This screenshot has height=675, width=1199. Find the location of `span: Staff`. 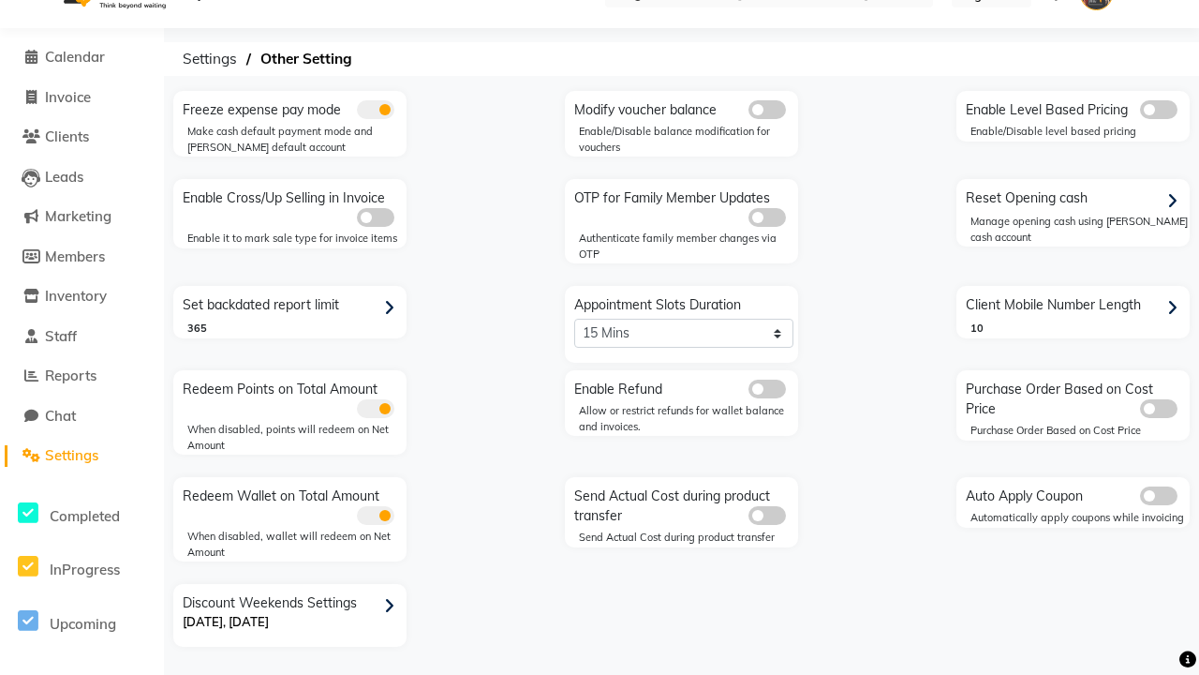

span: Staff is located at coordinates (61, 335).